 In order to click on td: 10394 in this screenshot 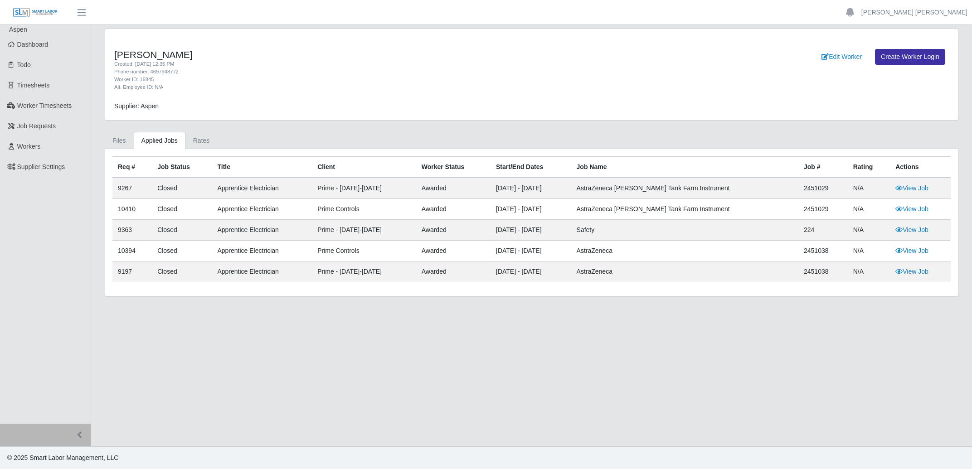, I will do `click(132, 251)`.